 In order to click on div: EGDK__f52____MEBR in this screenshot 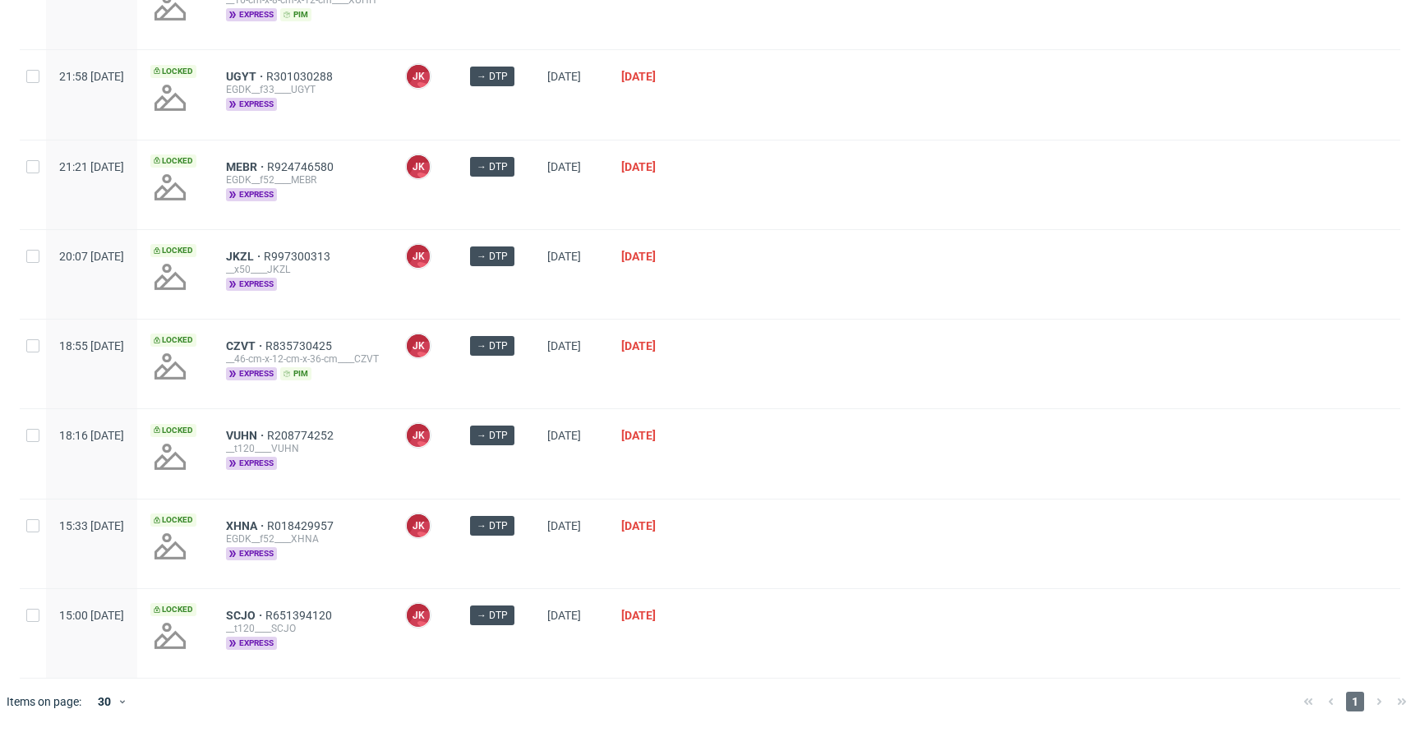, I will do `click(302, 180)`.